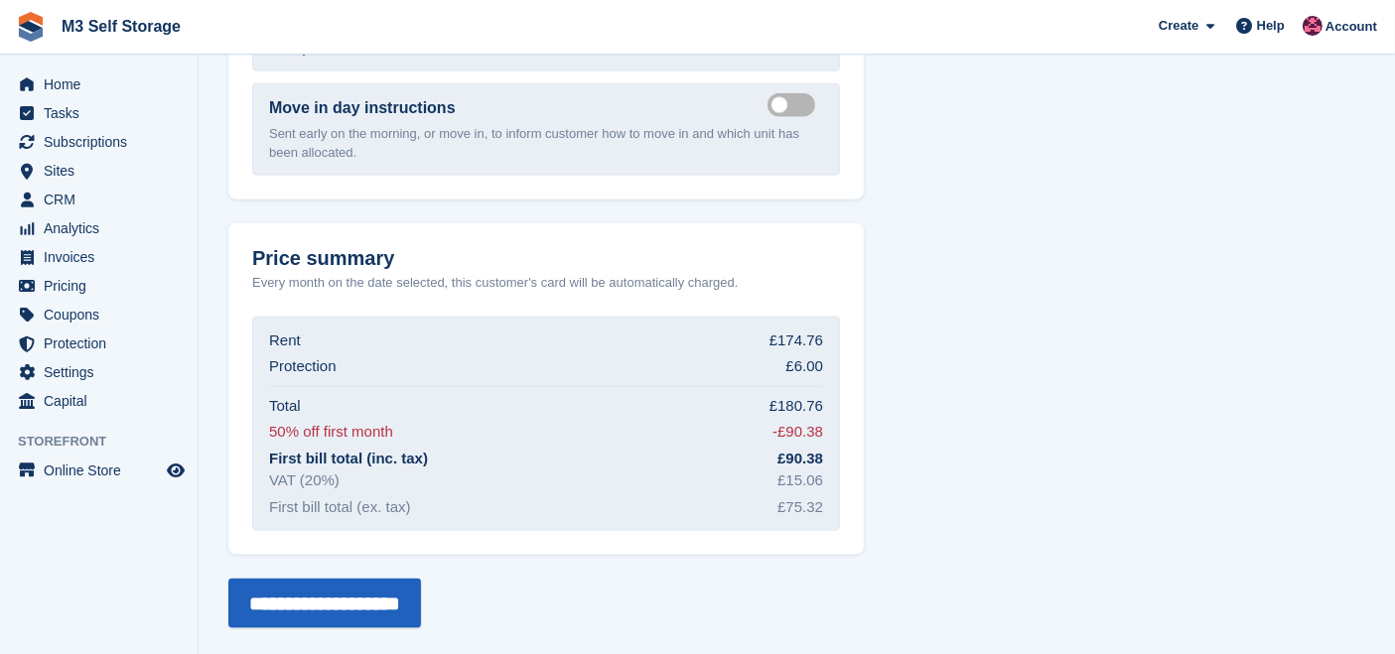 The image size is (1395, 654). I want to click on p: Sent early on the morning, or move in, to inform customer how to move in and which unit has been ..., so click(546, 143).